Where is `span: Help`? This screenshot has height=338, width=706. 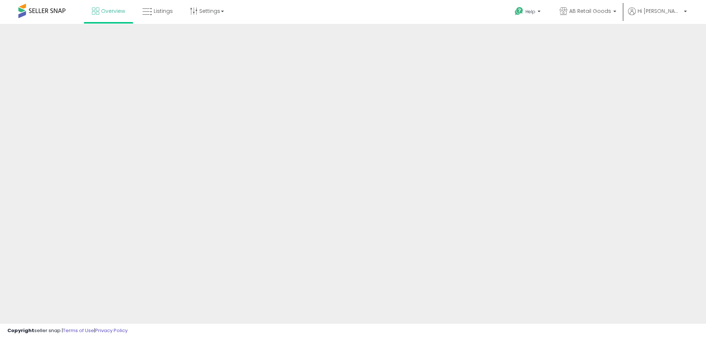
span: Help is located at coordinates (530, 11).